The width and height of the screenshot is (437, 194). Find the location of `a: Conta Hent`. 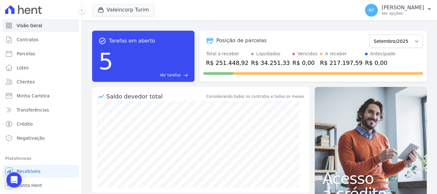

a: Conta Hent is located at coordinates (41, 186).